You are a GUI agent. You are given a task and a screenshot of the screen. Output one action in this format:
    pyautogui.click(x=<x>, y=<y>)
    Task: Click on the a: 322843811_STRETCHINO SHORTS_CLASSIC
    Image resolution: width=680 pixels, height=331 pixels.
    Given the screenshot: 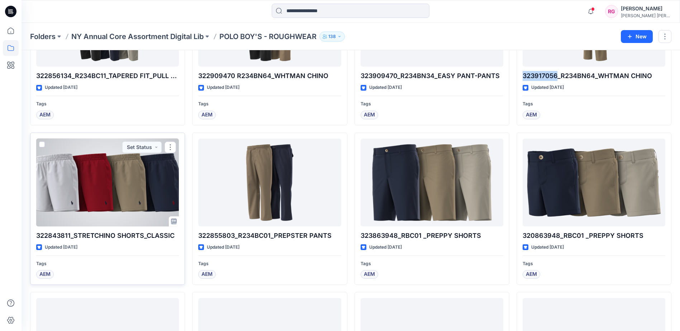 What is the action you would take?
    pyautogui.click(x=107, y=182)
    